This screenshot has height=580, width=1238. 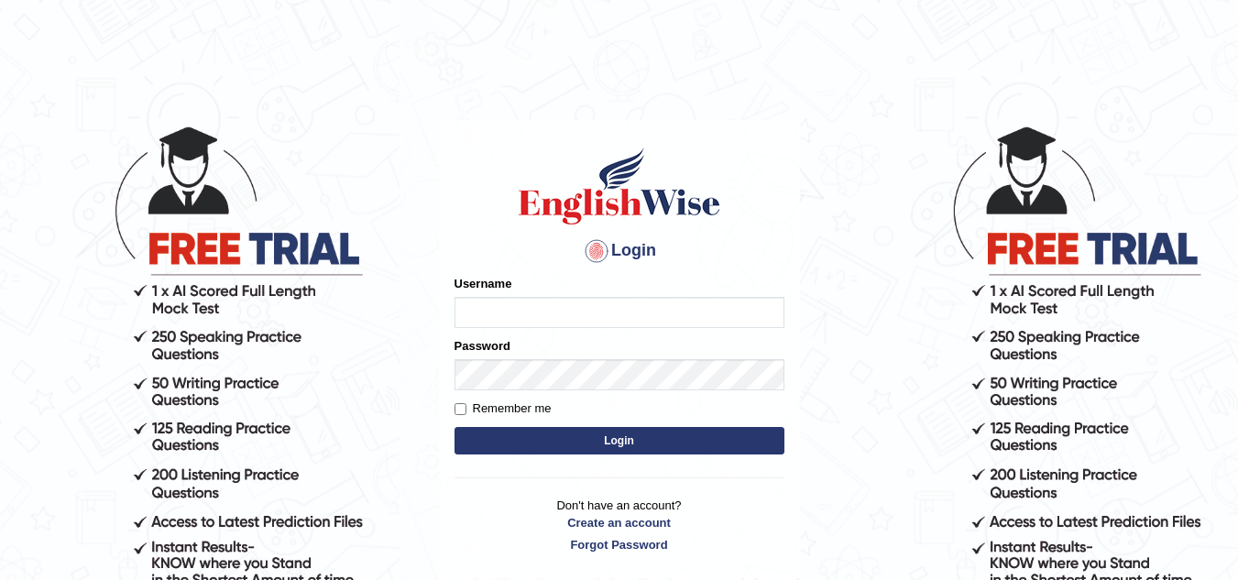 I want to click on label: Password, so click(x=482, y=346).